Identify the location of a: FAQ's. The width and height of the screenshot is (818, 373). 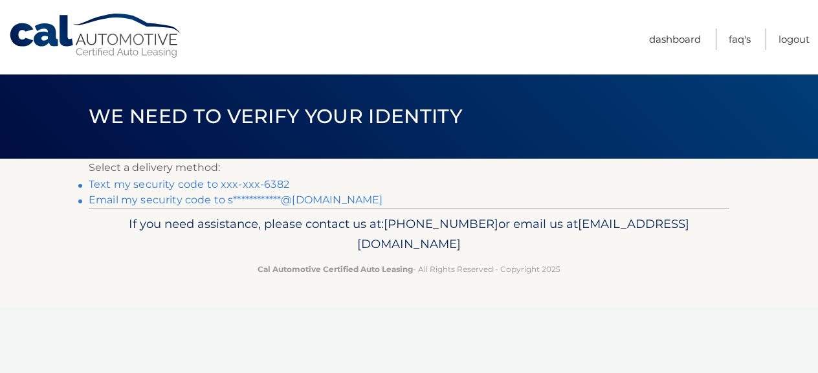
(740, 39).